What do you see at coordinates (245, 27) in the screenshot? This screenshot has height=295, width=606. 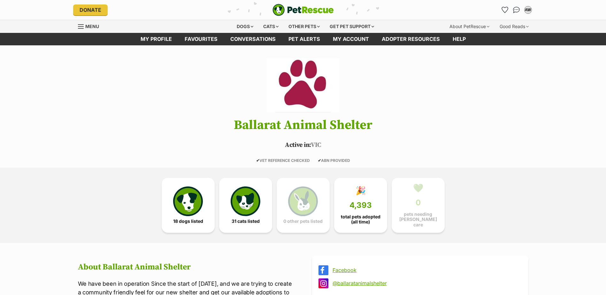 I see `div: Dogs` at bounding box center [245, 27].